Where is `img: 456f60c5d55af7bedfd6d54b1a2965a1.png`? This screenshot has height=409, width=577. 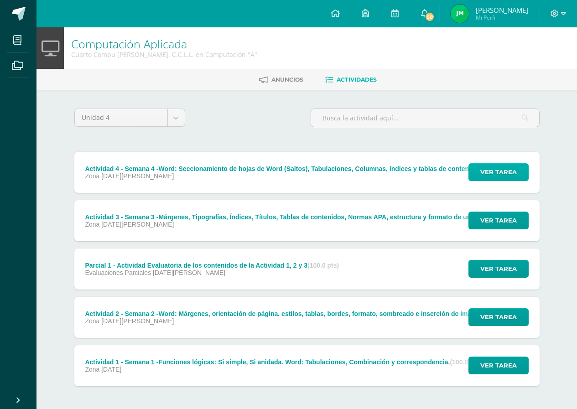
img: 456f60c5d55af7bedfd6d54b1a2965a1.png is located at coordinates (460, 14).